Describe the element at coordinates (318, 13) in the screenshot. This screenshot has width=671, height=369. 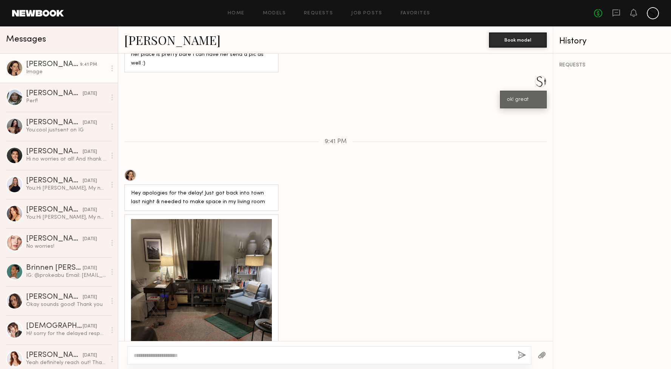
I see `a: Requests` at that location.